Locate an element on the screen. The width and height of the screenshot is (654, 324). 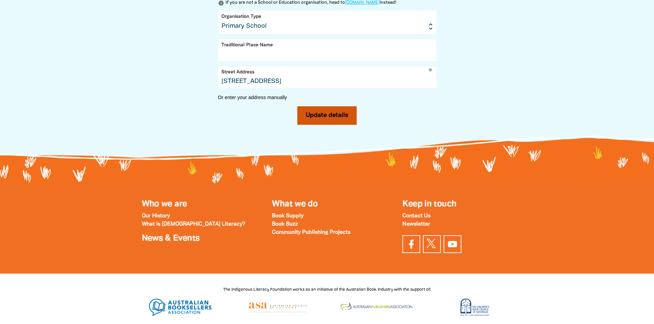
a: Book Supply is located at coordinates (287, 216).